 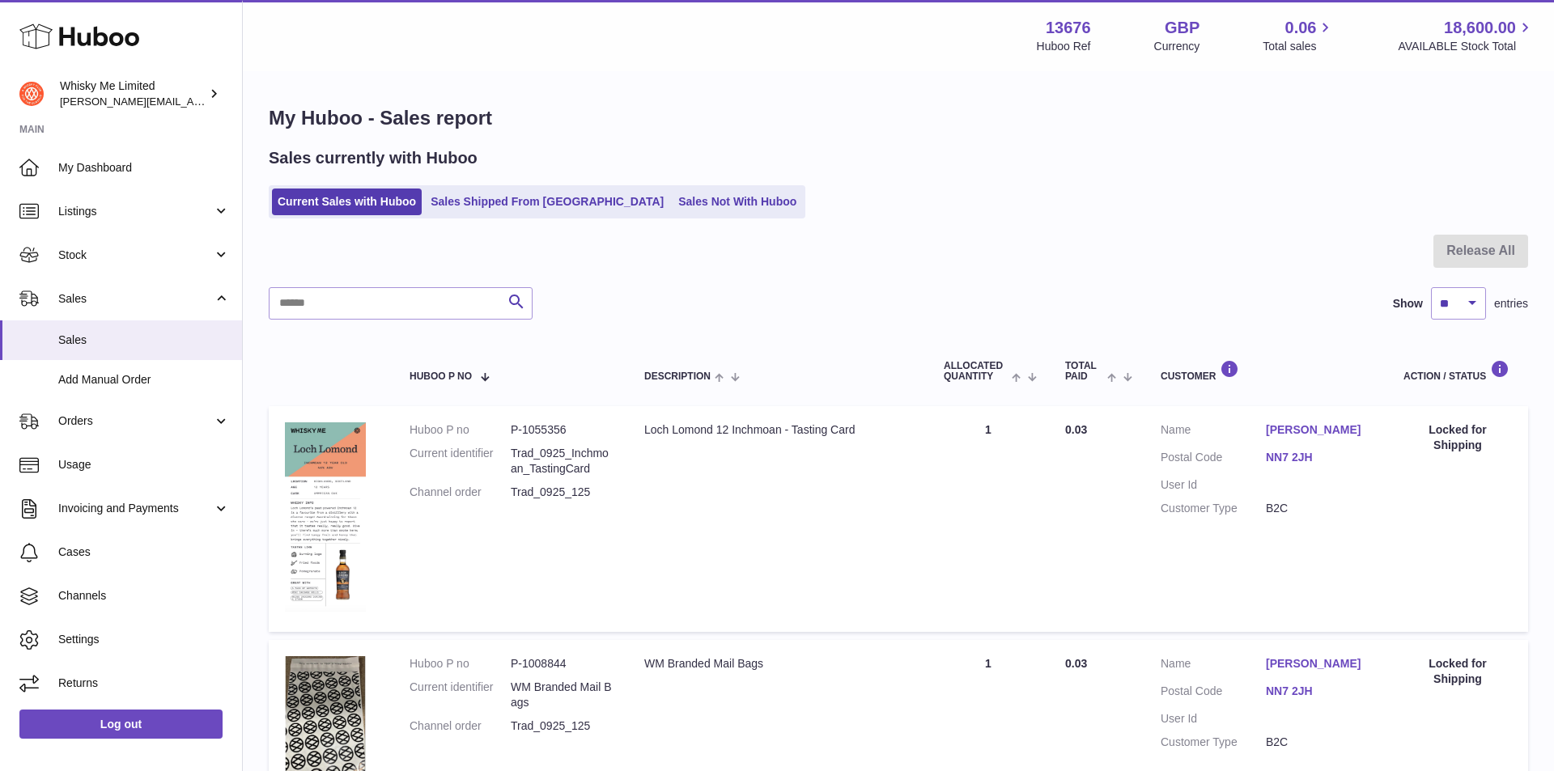 I want to click on span: 0.06, so click(x=1301, y=28).